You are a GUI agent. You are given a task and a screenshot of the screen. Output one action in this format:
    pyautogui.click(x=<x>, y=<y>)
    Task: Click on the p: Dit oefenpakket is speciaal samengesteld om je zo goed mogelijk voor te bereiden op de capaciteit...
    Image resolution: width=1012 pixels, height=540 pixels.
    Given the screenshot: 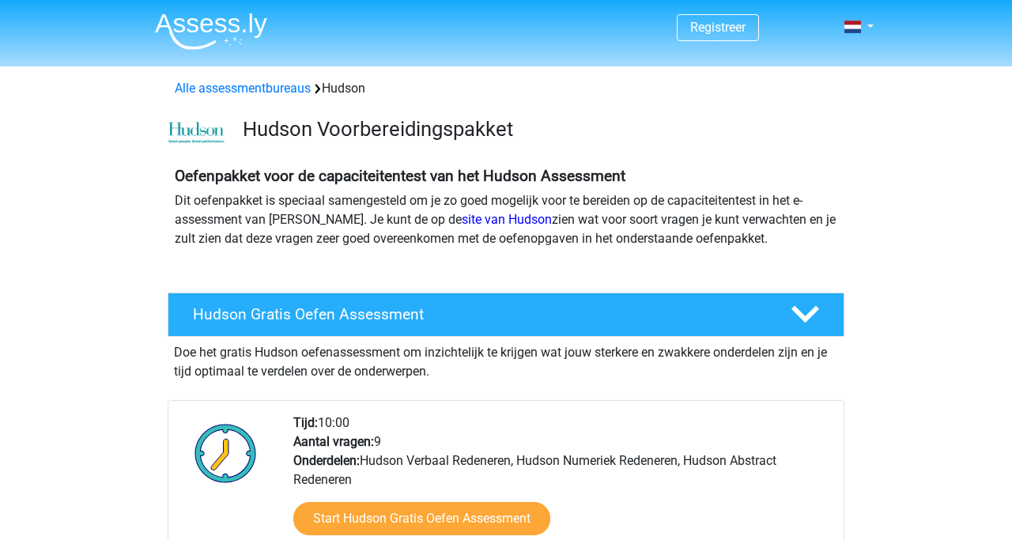 What is the action you would take?
    pyautogui.click(x=506, y=220)
    